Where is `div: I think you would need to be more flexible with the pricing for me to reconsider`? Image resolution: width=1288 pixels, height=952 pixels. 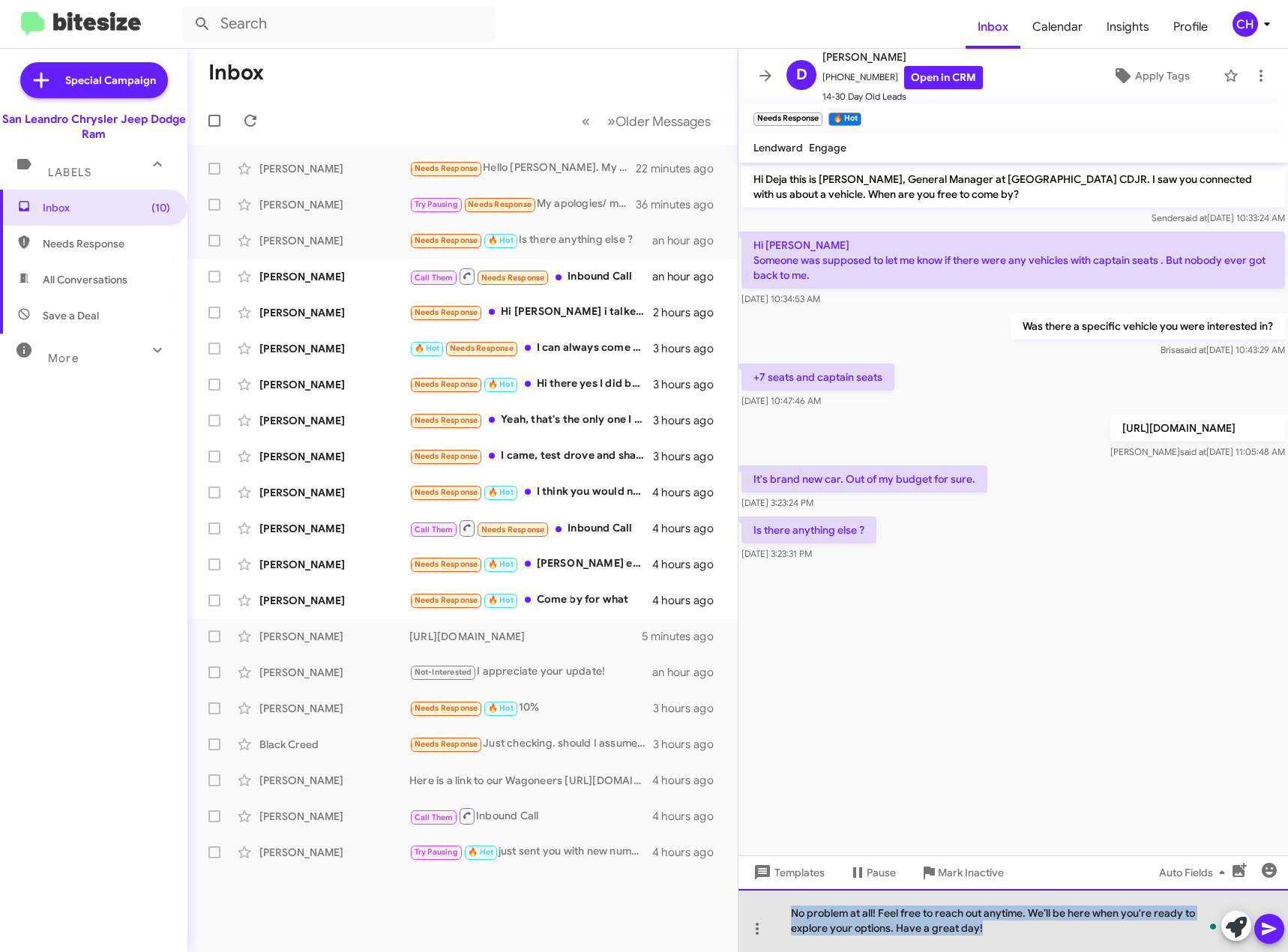
div: I think you would need to be more flexible with the pricing for me to reconsider is located at coordinates (531, 491).